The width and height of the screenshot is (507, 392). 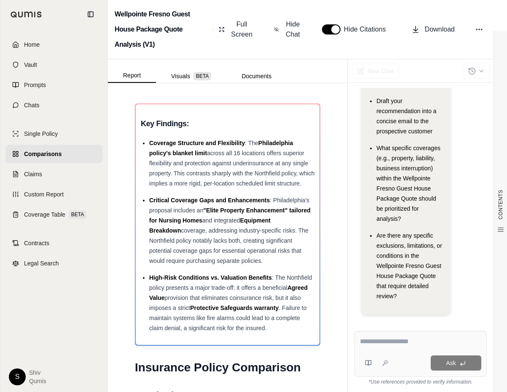 I want to click on span: Coverage Table, so click(x=45, y=215).